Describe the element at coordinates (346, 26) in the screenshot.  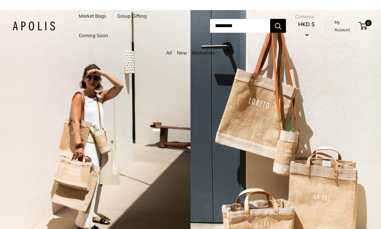
I see `a: My Account` at that location.